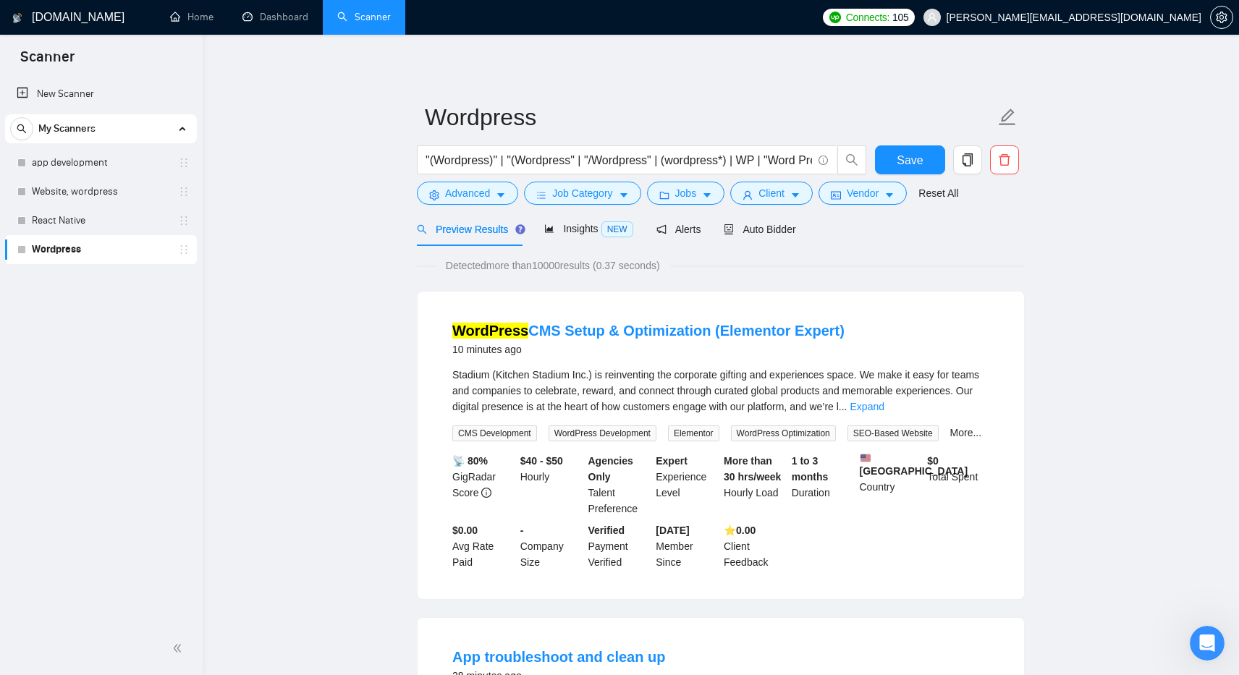  What do you see at coordinates (1004, 160) in the screenshot?
I see `span: delete` at bounding box center [1004, 160].